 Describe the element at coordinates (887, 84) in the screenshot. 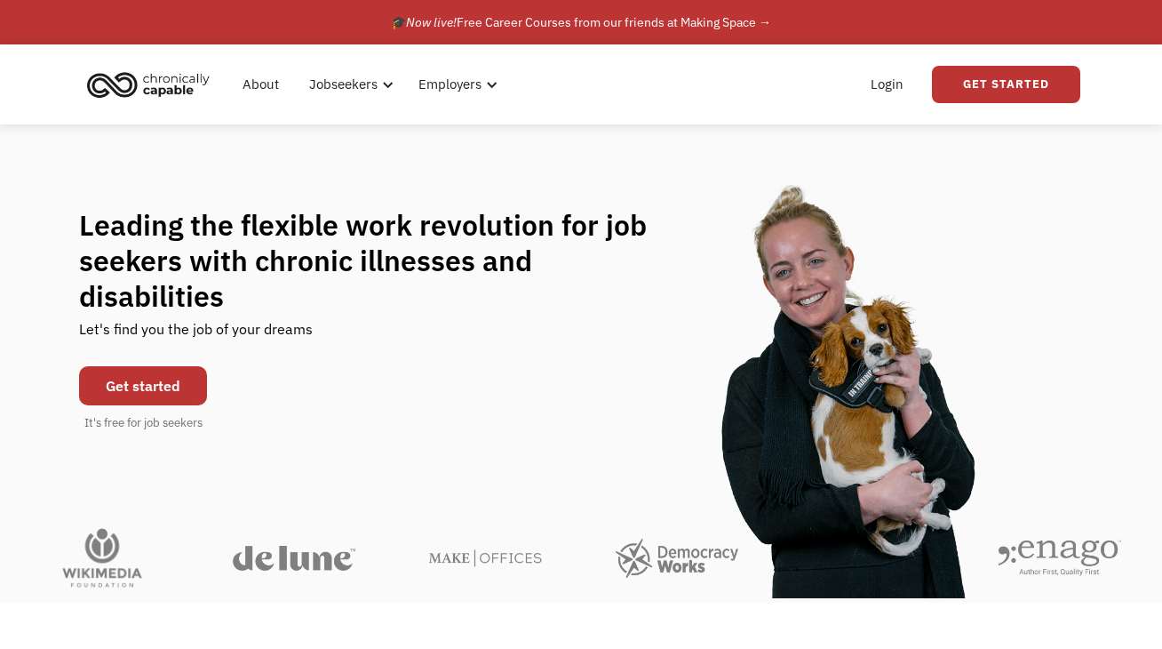

I see `a: Login` at that location.